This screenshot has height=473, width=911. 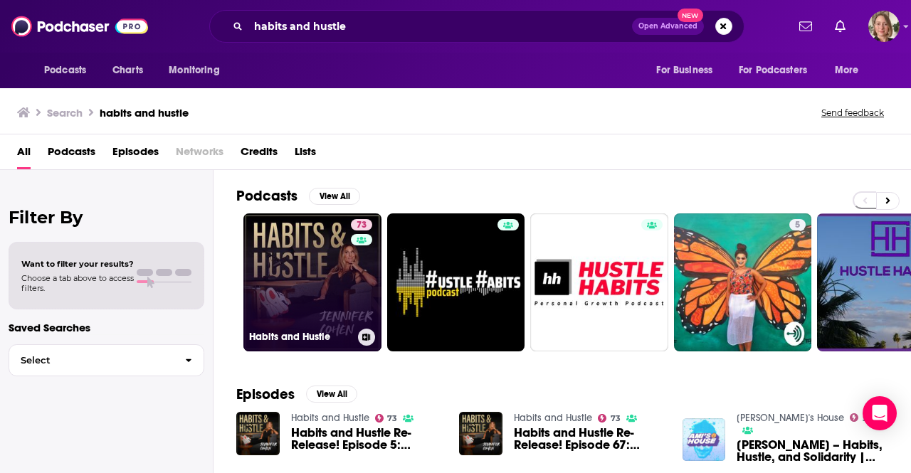 What do you see at coordinates (106, 217) in the screenshot?
I see `h2: Filter By` at bounding box center [106, 217].